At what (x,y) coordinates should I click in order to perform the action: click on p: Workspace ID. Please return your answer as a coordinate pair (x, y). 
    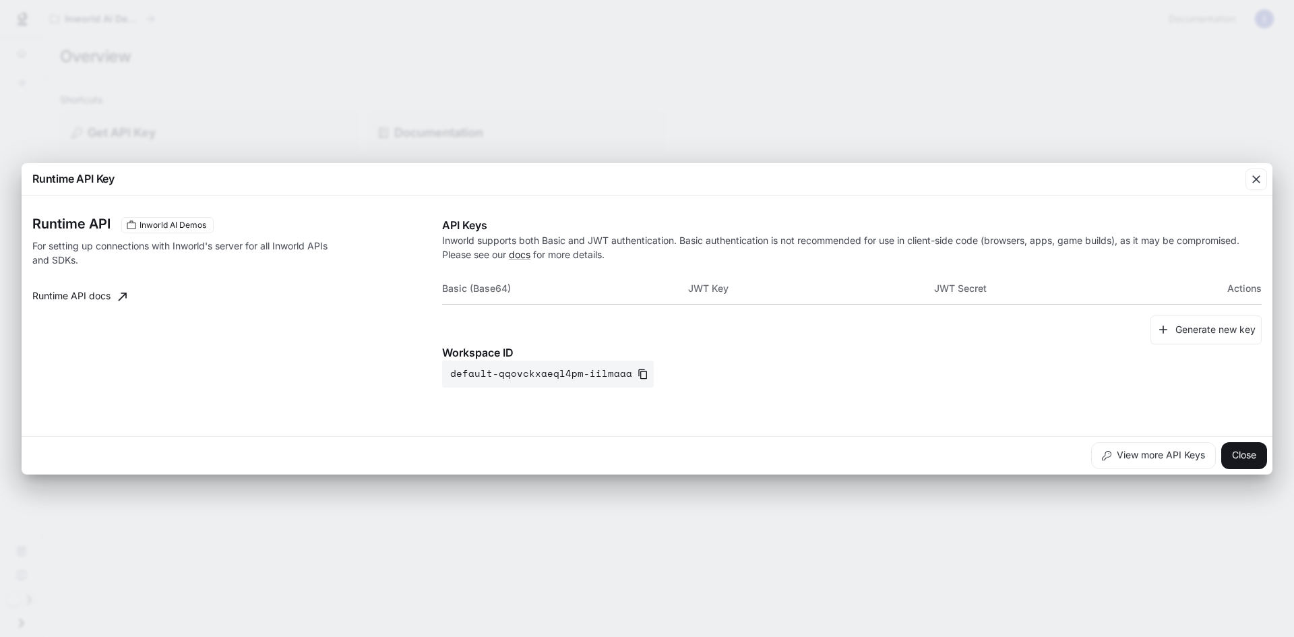
    Looking at the image, I should click on (852, 352).